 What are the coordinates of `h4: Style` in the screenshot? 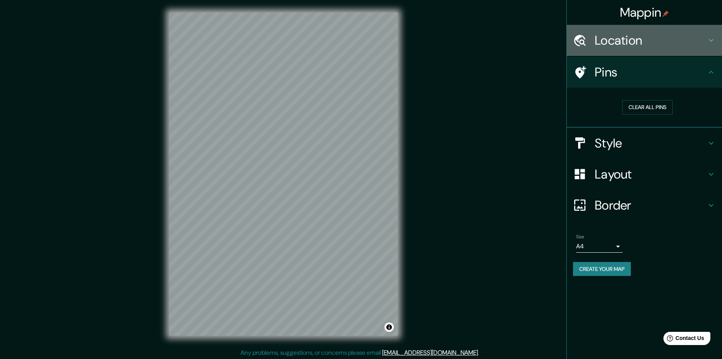 It's located at (651, 143).